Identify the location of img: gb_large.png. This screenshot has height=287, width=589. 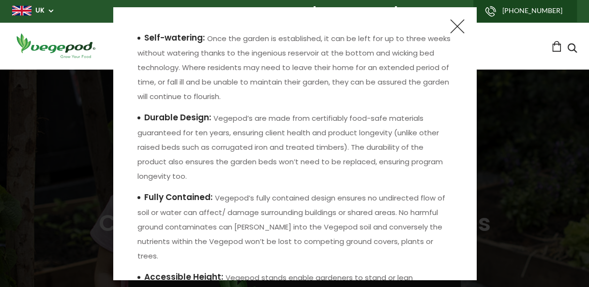
(22, 11).